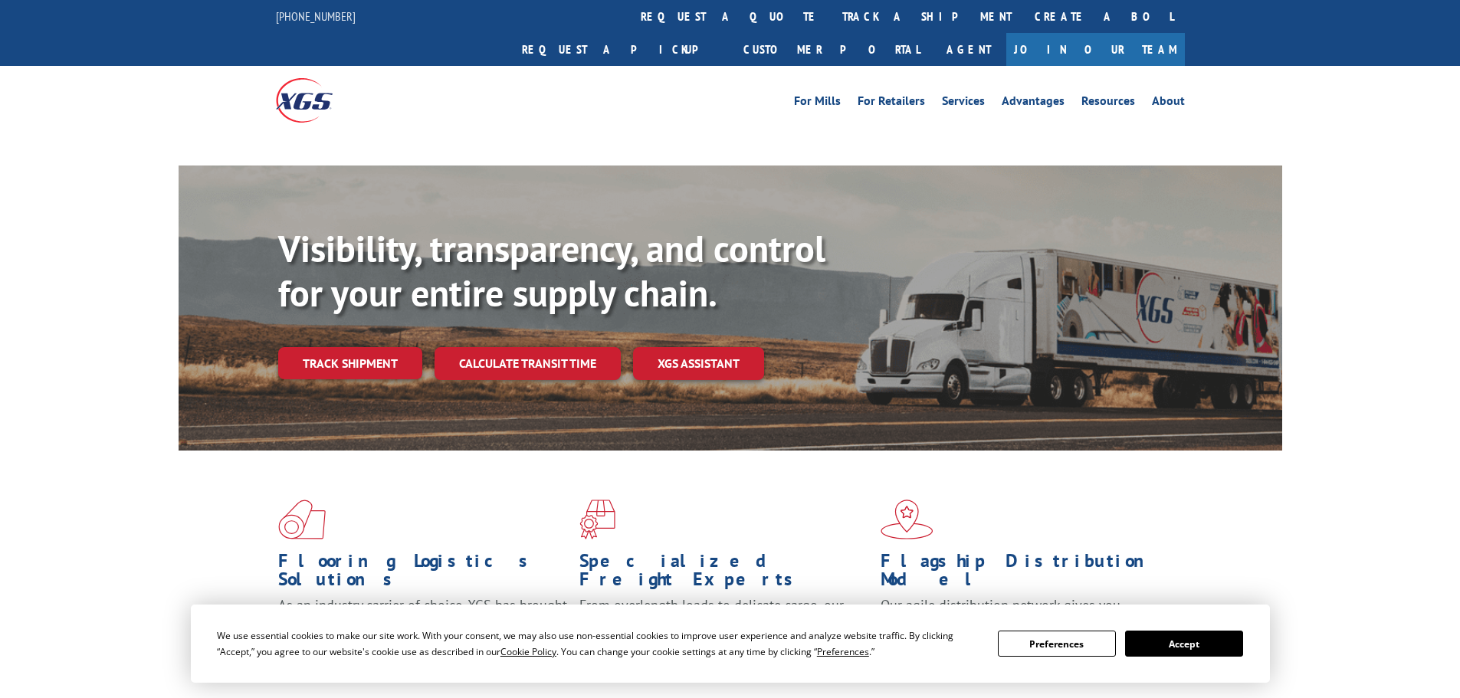  Describe the element at coordinates (597, 520) in the screenshot. I see `img: xgs-icon-focused-on-flooring-red` at that location.